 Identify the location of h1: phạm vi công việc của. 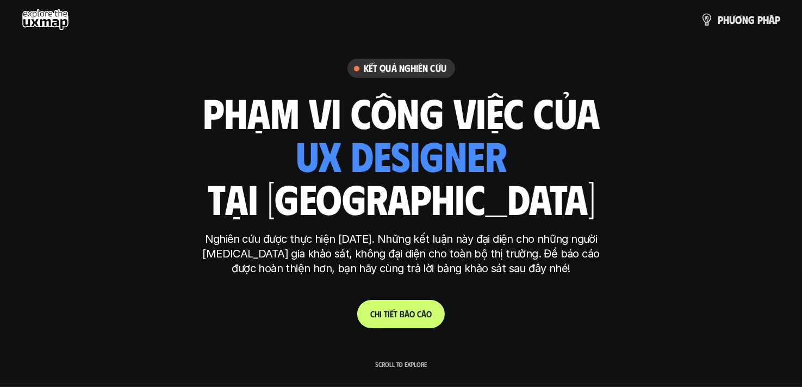
(401, 112).